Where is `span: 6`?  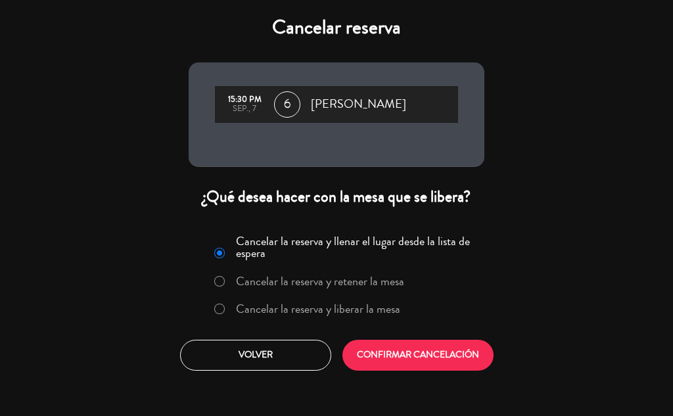 span: 6 is located at coordinates (287, 104).